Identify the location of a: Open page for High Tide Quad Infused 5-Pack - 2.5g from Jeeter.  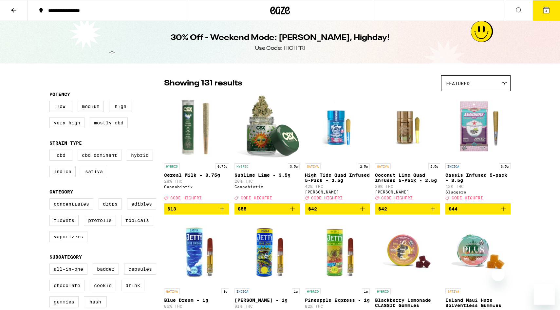
(337, 149).